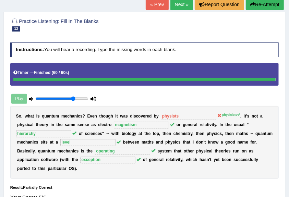  What do you see at coordinates (190, 134) in the screenshot?
I see `b: r` at bounding box center [190, 134].